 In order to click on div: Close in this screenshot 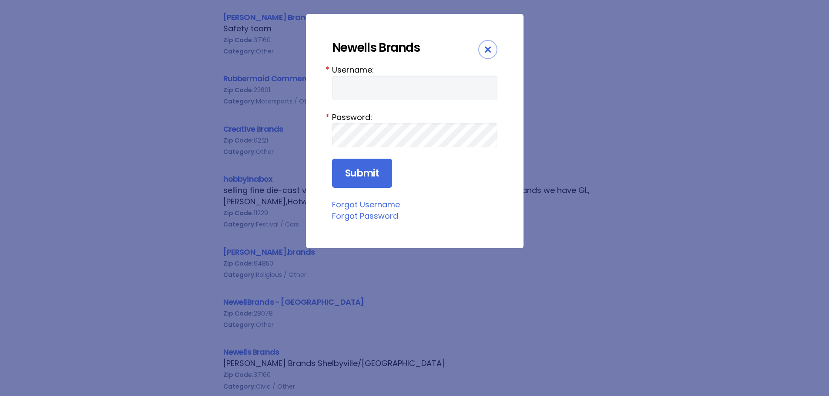, I will do `click(488, 50)`.